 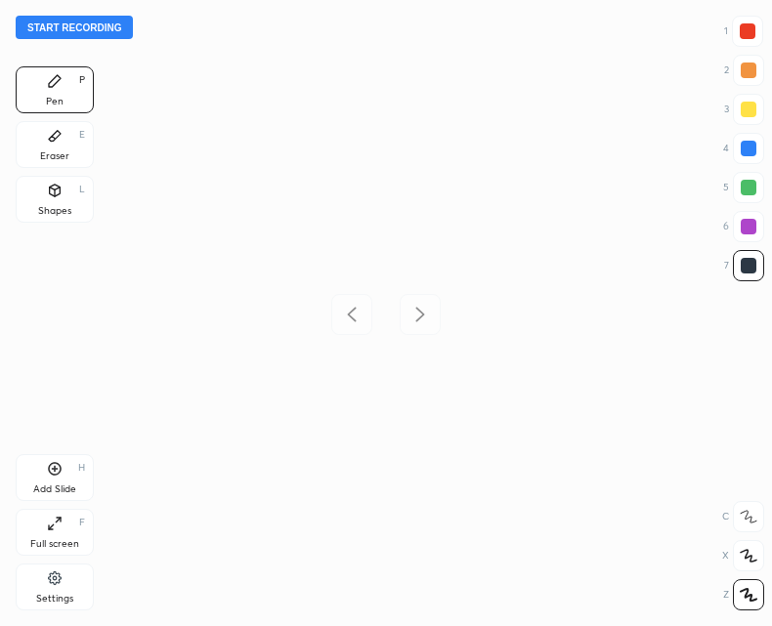 What do you see at coordinates (744, 70) in the screenshot?
I see `div: 2` at bounding box center [744, 70].